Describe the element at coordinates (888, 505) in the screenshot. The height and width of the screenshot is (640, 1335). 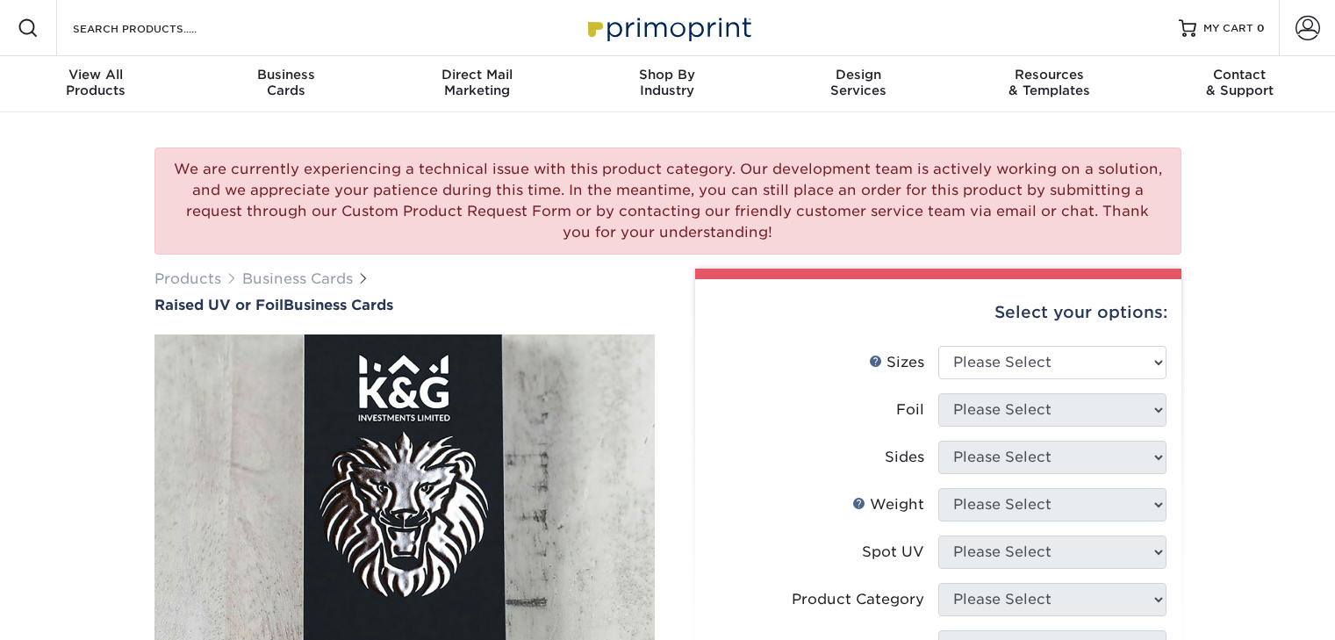
I see `div: Weight` at that location.